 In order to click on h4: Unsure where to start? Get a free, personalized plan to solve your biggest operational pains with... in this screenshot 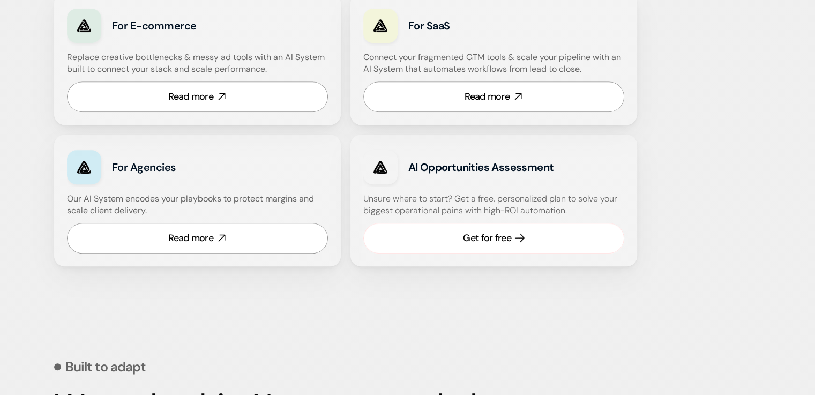, I will do `click(493, 205)`.